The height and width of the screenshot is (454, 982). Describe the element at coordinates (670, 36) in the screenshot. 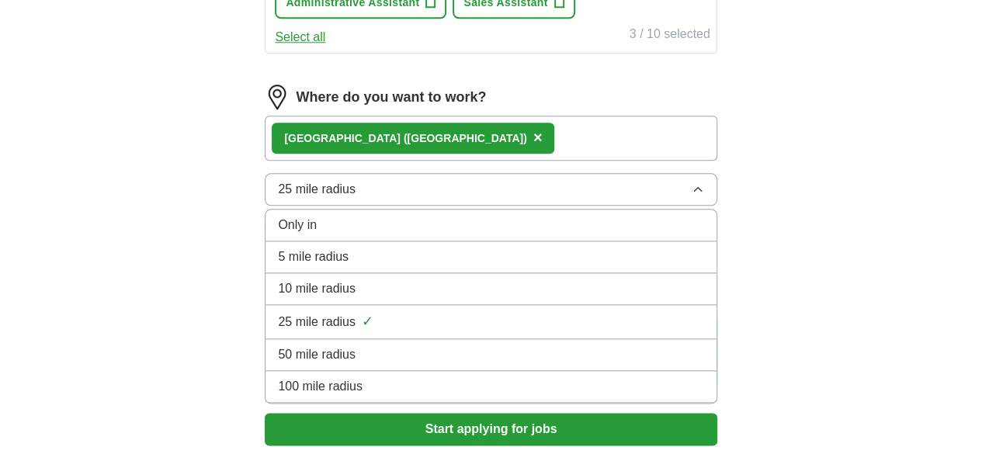

I see `div: 3 / 10 selected` at that location.